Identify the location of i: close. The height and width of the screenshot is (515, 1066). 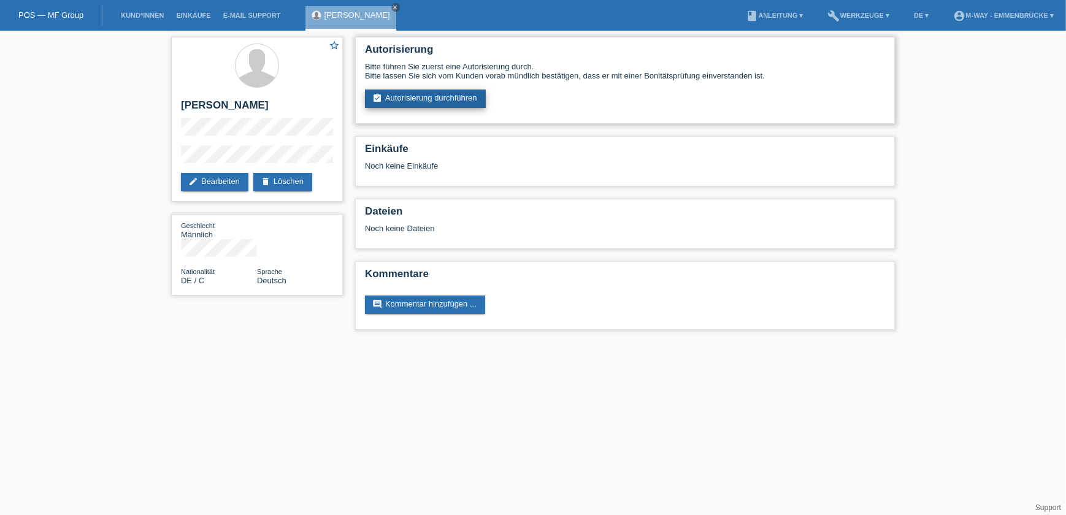
(396, 7).